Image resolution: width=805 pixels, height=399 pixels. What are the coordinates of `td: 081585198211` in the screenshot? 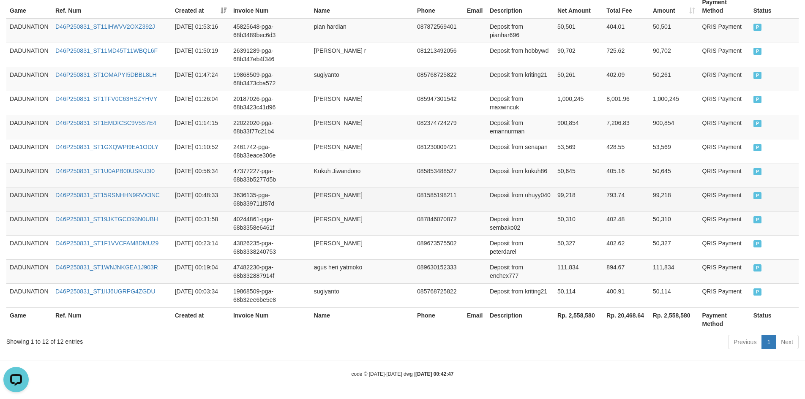 It's located at (439, 199).